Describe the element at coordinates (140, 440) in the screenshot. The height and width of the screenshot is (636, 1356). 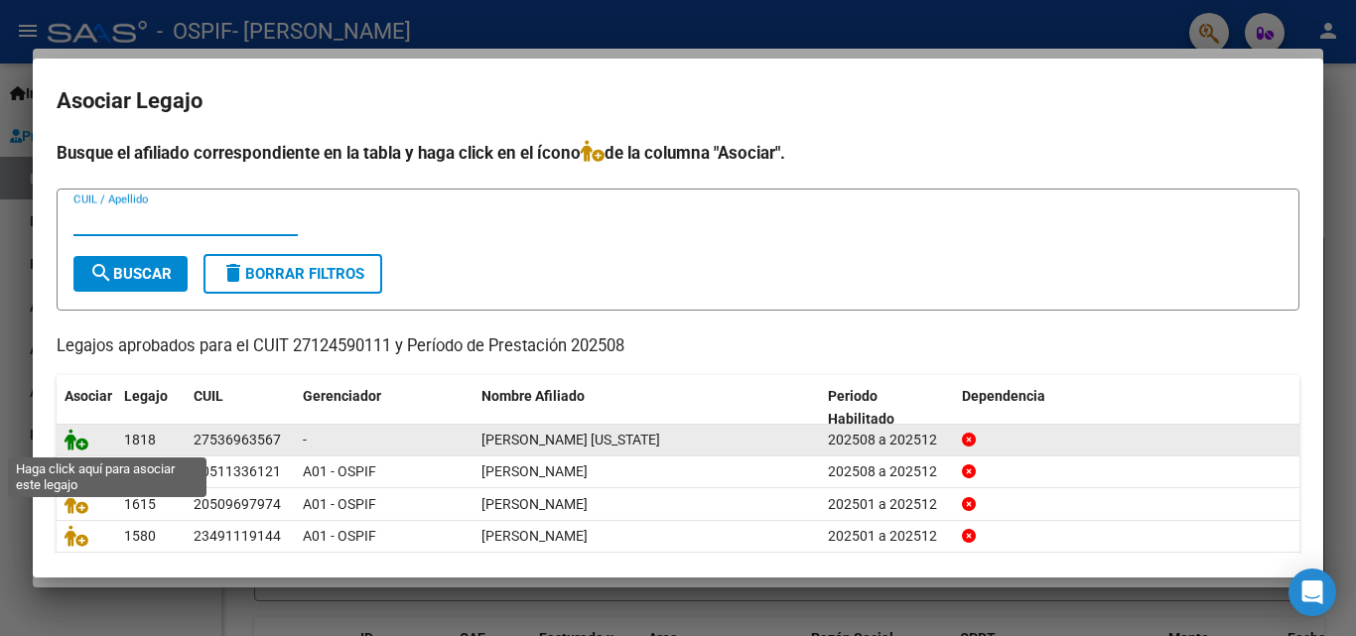
I see `span: 1818` at that location.